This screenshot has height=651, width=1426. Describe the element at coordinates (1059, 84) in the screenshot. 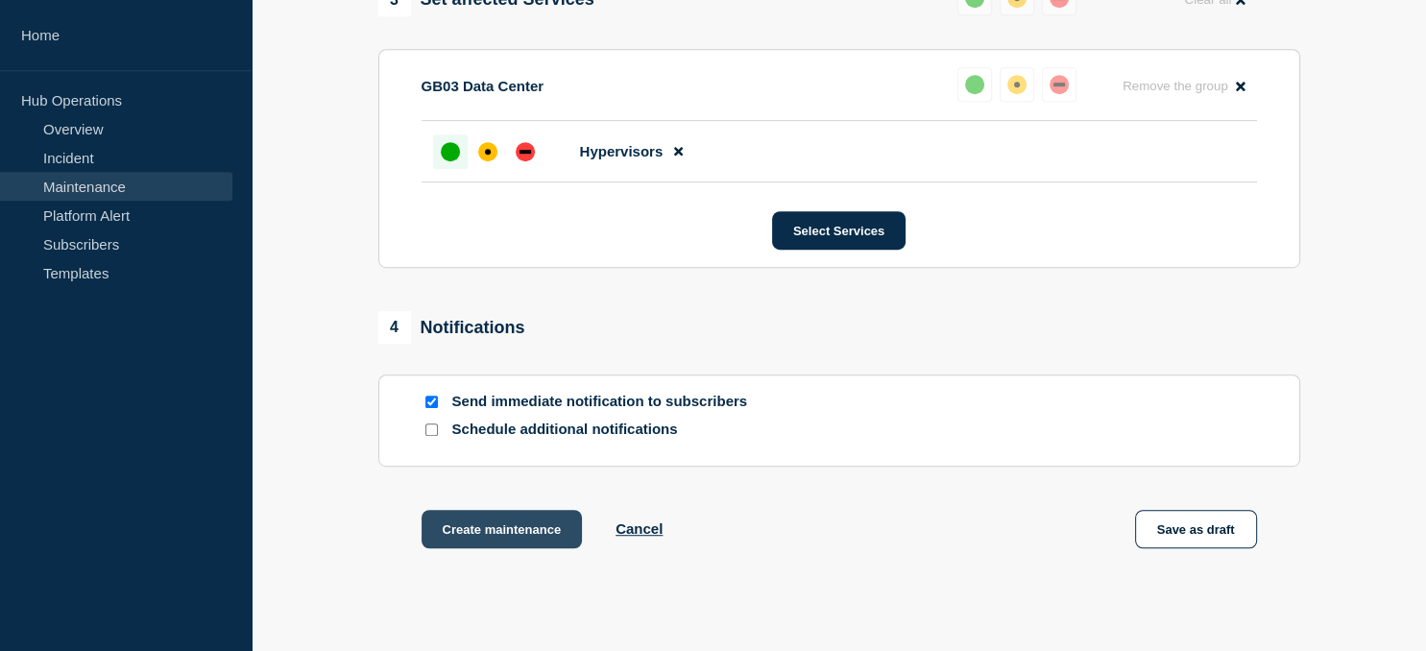

I see `button: down` at that location.